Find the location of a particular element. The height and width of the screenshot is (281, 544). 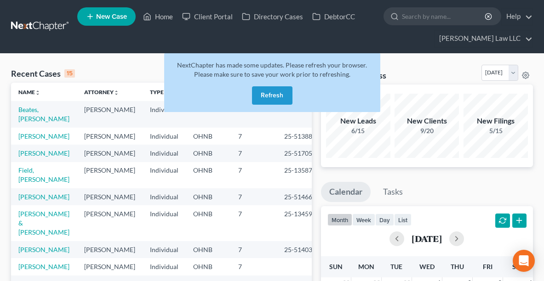

a: Nameunfold_more is located at coordinates (29, 92).